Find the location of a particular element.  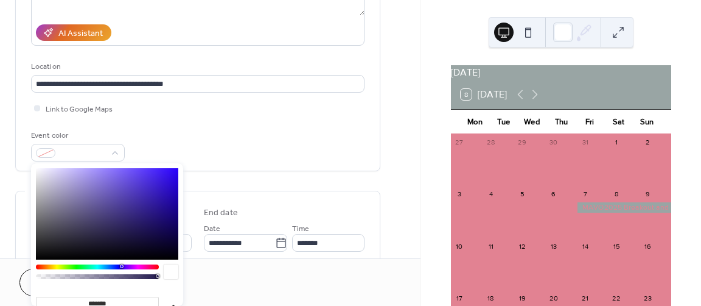

div: Sat is located at coordinates (618, 122).